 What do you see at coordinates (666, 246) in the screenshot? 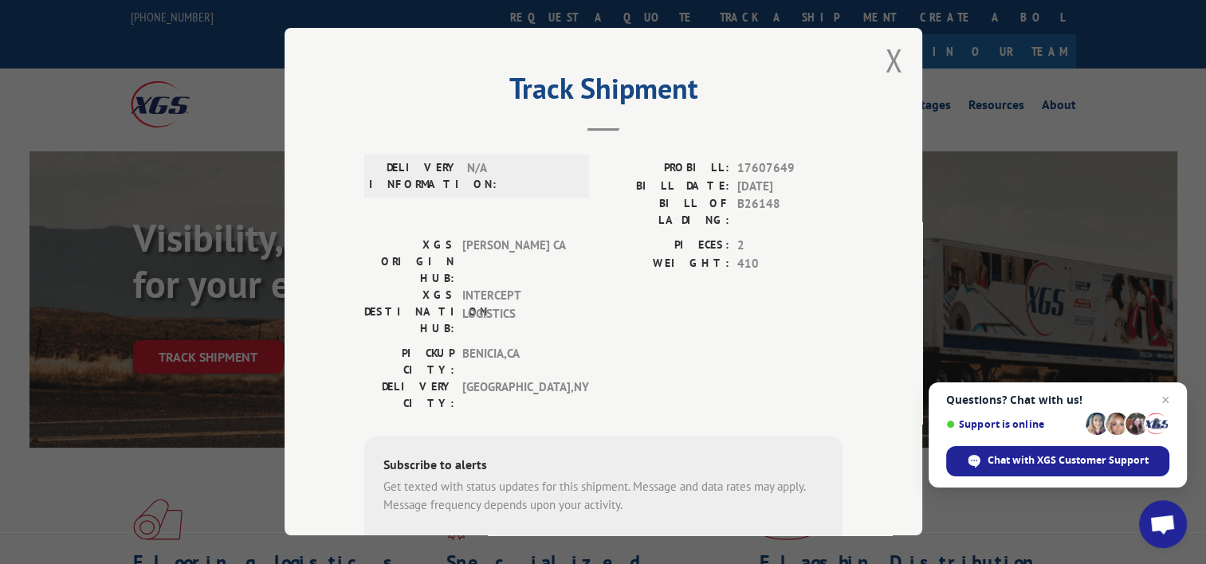
I see `label: PIECES:` at bounding box center [666, 246].